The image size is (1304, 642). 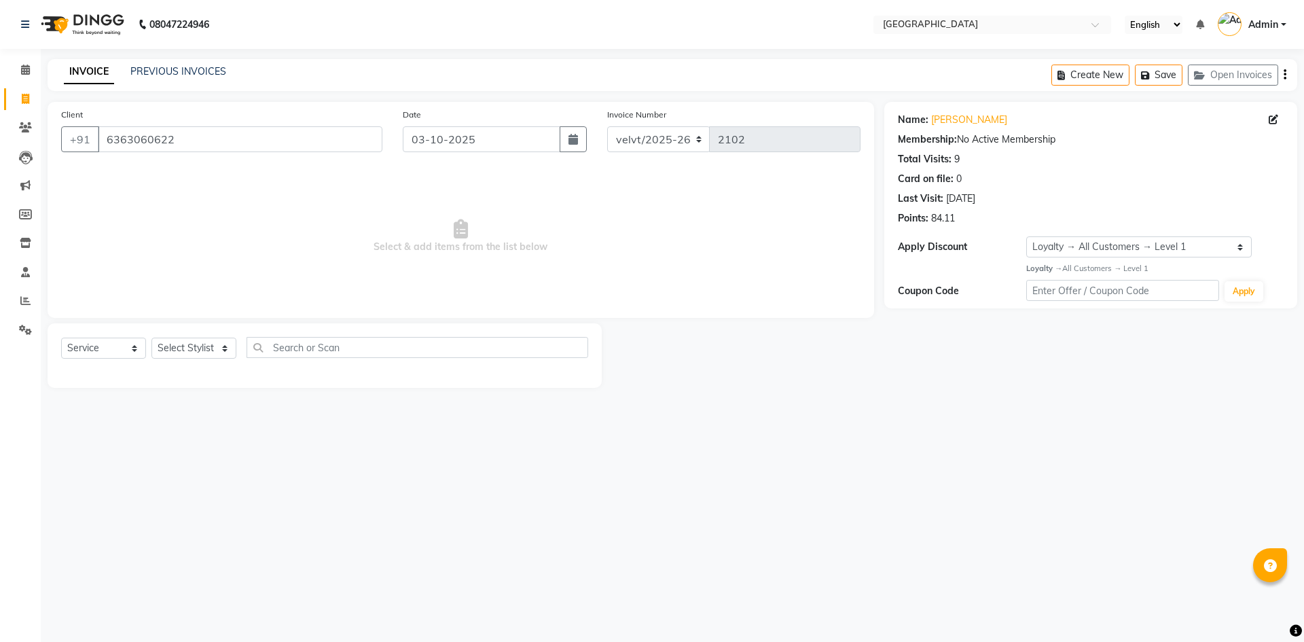 What do you see at coordinates (179, 24) in the screenshot?
I see `b: 08047224946` at bounding box center [179, 24].